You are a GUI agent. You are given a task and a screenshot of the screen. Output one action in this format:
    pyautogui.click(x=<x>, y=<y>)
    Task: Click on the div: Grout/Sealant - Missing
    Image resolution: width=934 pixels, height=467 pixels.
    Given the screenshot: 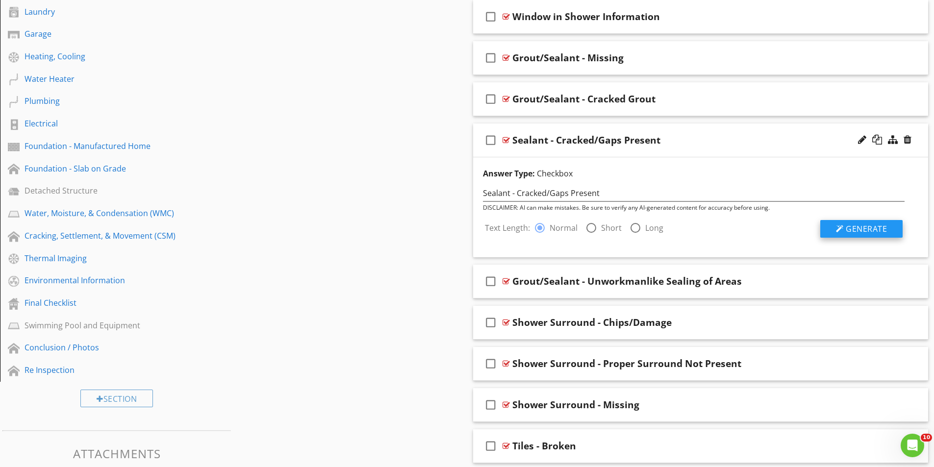 What is the action you would take?
    pyautogui.click(x=568, y=58)
    